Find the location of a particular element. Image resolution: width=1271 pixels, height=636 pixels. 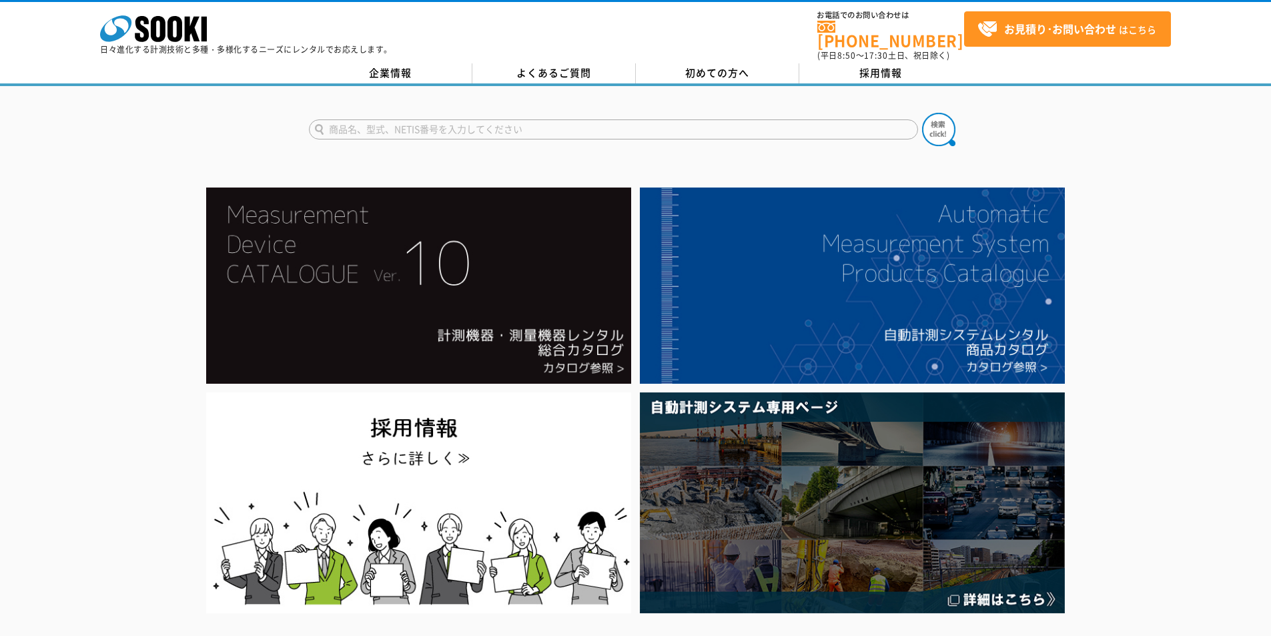

a: 採用情報 is located at coordinates (881, 73).